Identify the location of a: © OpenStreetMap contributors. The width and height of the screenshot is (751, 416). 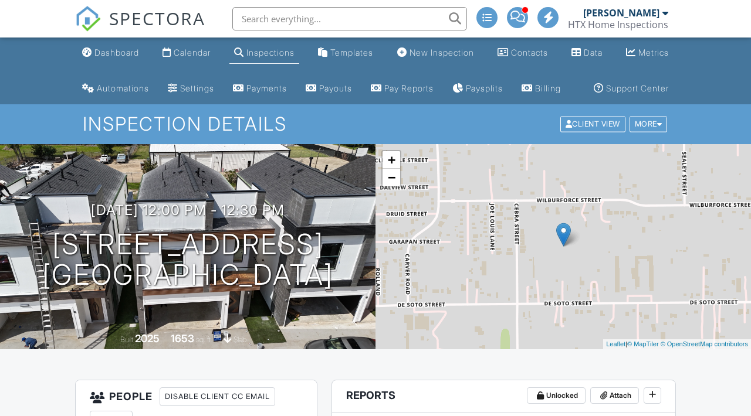
(704, 344).